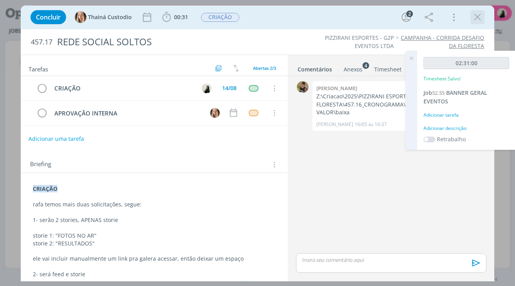  Describe the element at coordinates (154, 205) in the screenshot. I see `p: rafa temos mais duas solicitações, segue:` at that location.